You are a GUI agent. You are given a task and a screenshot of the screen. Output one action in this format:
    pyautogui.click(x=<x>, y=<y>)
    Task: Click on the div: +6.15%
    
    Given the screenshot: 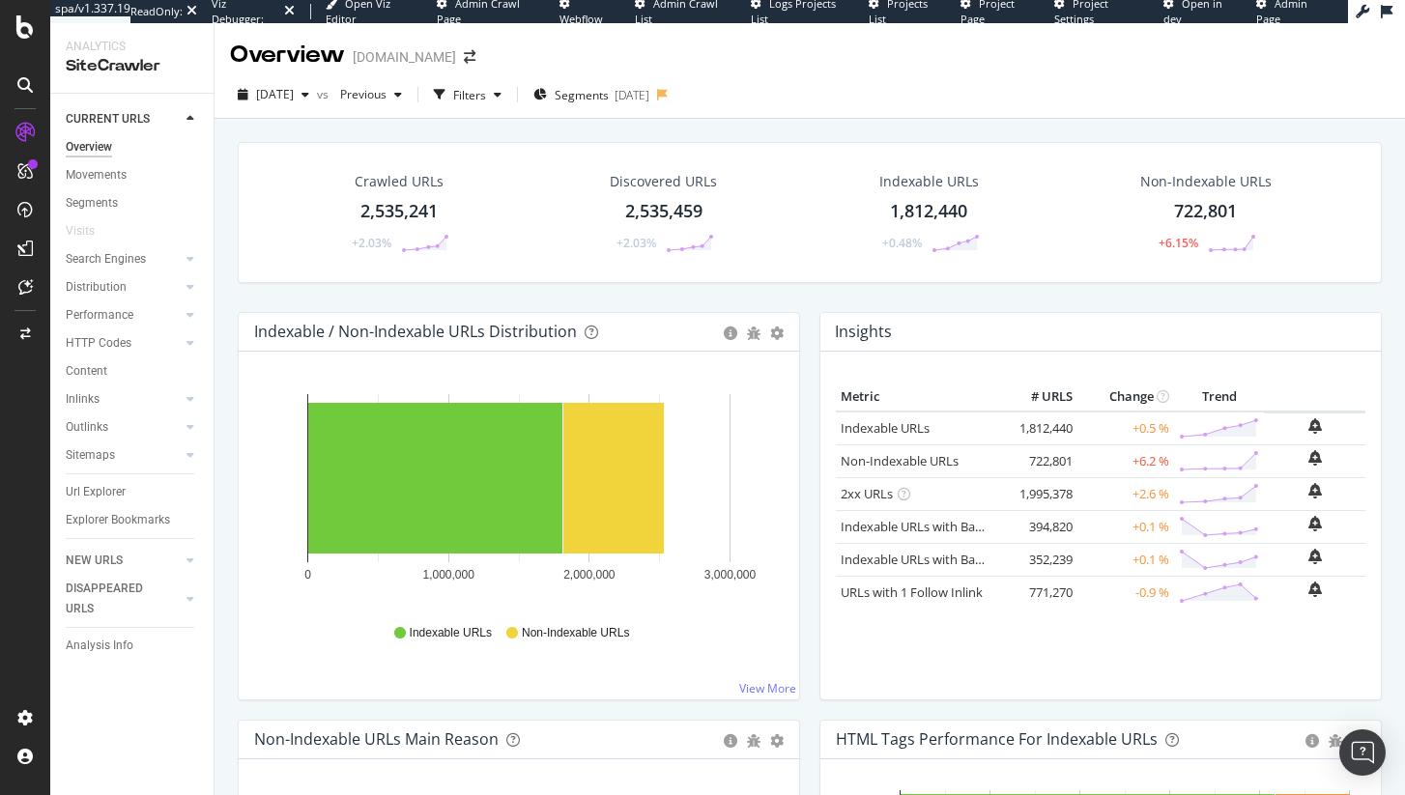 What is the action you would take?
    pyautogui.click(x=1178, y=243)
    